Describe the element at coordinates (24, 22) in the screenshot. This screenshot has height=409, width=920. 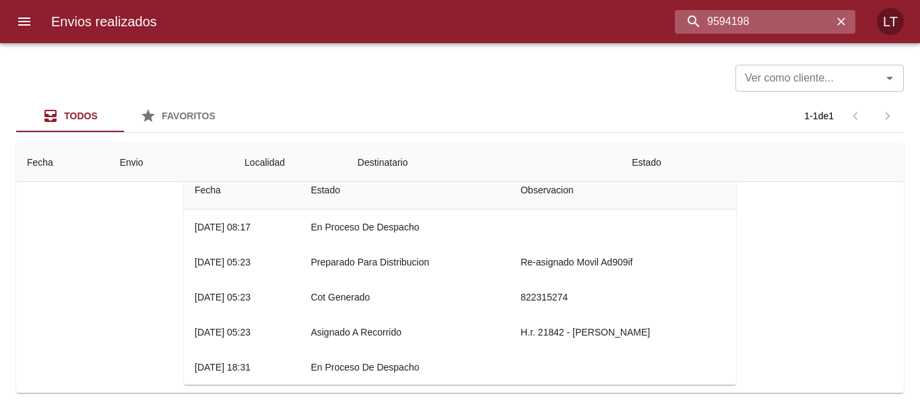
I see `button: menu` at that location.